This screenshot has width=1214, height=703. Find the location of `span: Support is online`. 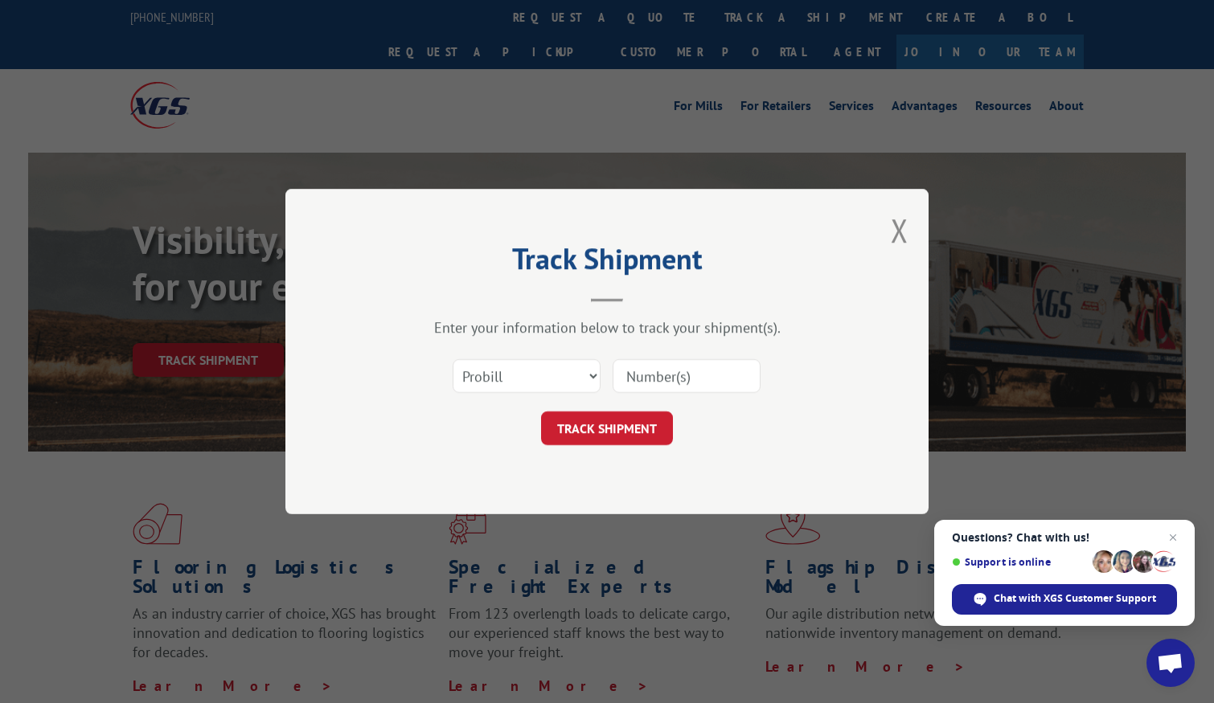

span: Support is online is located at coordinates (1019, 562).